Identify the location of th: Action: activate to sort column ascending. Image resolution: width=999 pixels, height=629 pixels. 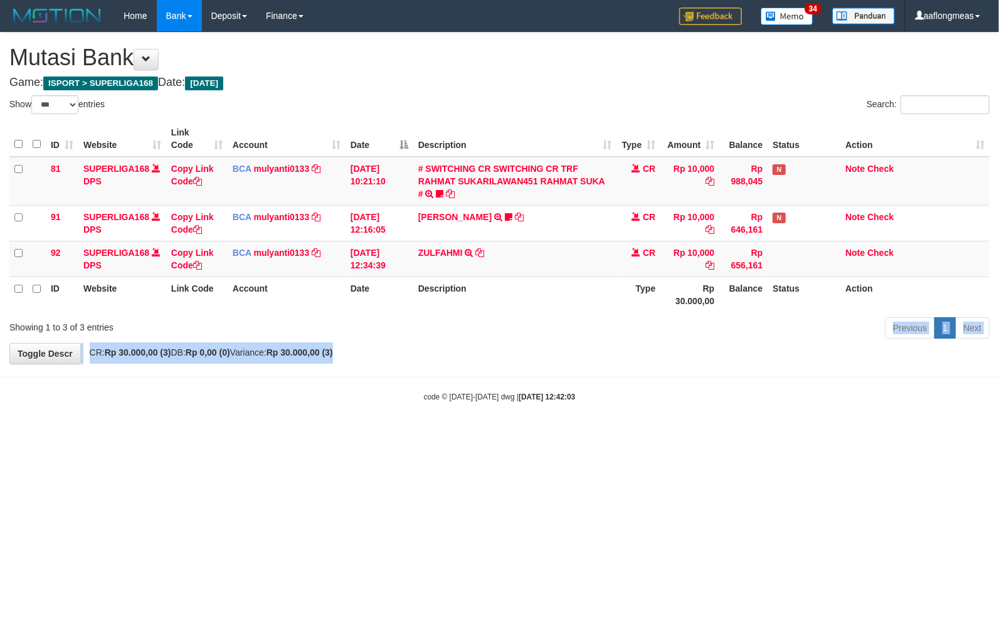
(915, 139).